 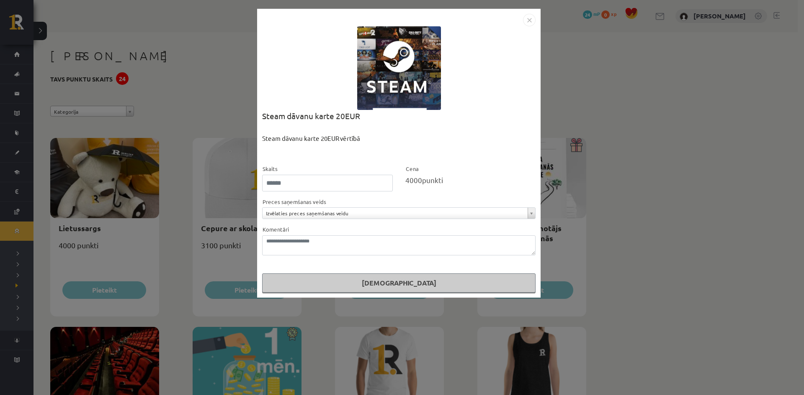 I want to click on label: Cena, so click(x=412, y=169).